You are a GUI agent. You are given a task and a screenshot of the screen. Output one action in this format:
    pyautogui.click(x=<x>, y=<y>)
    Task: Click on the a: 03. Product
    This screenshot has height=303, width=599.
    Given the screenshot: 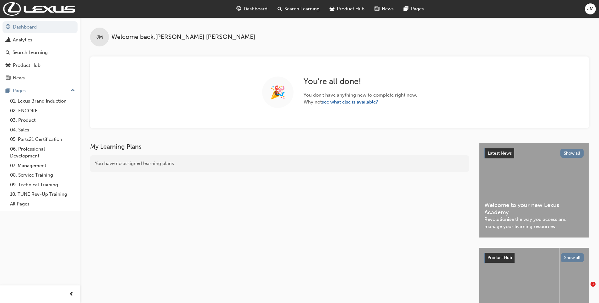 What is the action you would take?
    pyautogui.click(x=42, y=120)
    